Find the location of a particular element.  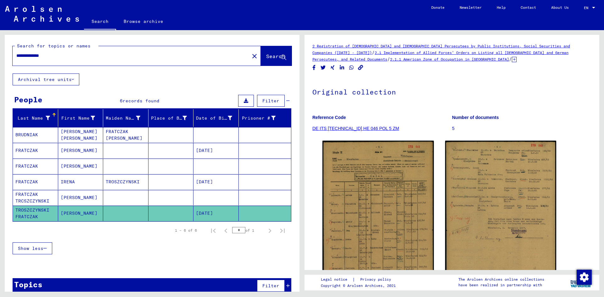

p: 5 is located at coordinates (521, 129).